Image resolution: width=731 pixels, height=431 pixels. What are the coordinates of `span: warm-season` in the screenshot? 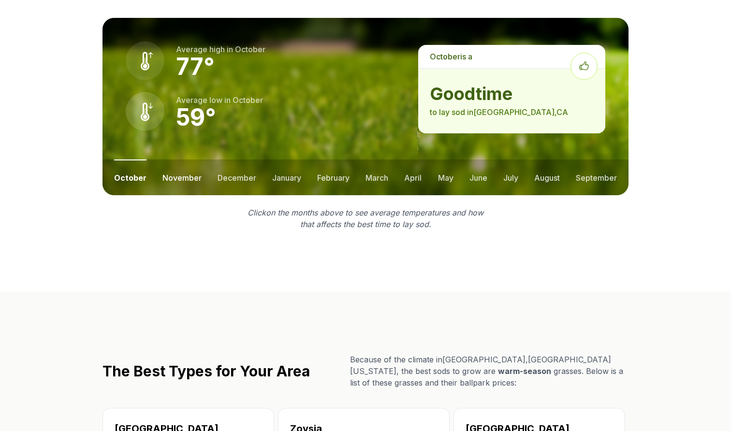 It's located at (525, 371).